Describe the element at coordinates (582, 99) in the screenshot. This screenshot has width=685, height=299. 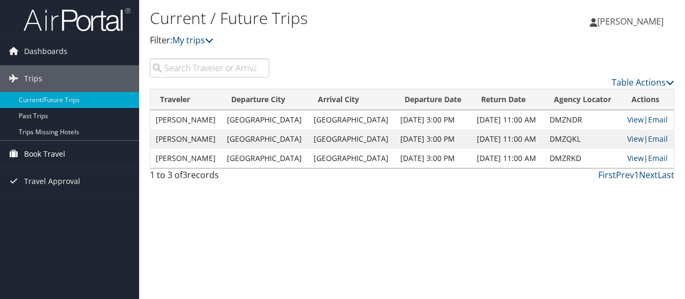
I see `th: Agency Locator: activate to sort column ascending` at that location.